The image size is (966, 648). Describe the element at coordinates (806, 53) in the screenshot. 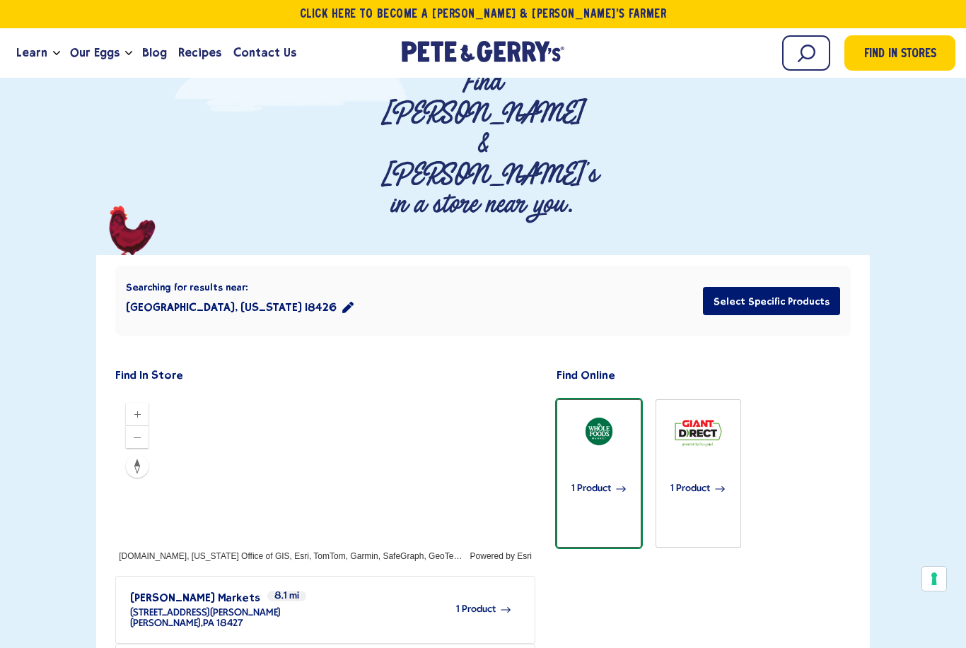

I see `input: Search` at that location.